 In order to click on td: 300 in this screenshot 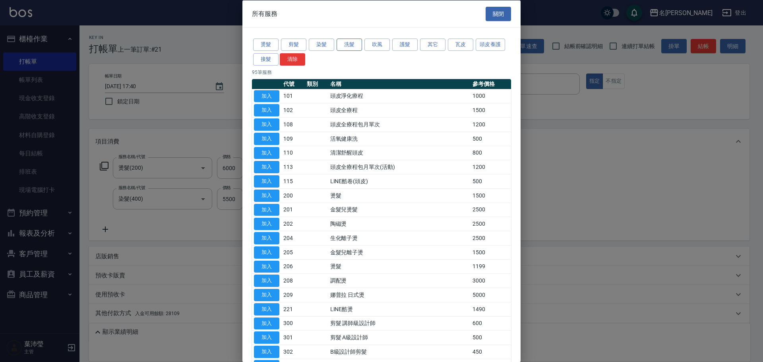, I will do `click(293, 323)`.